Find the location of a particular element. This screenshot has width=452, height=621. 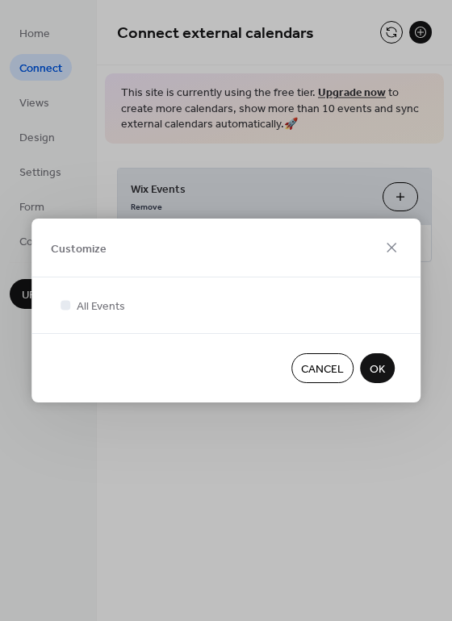

span: OK is located at coordinates (377, 370).